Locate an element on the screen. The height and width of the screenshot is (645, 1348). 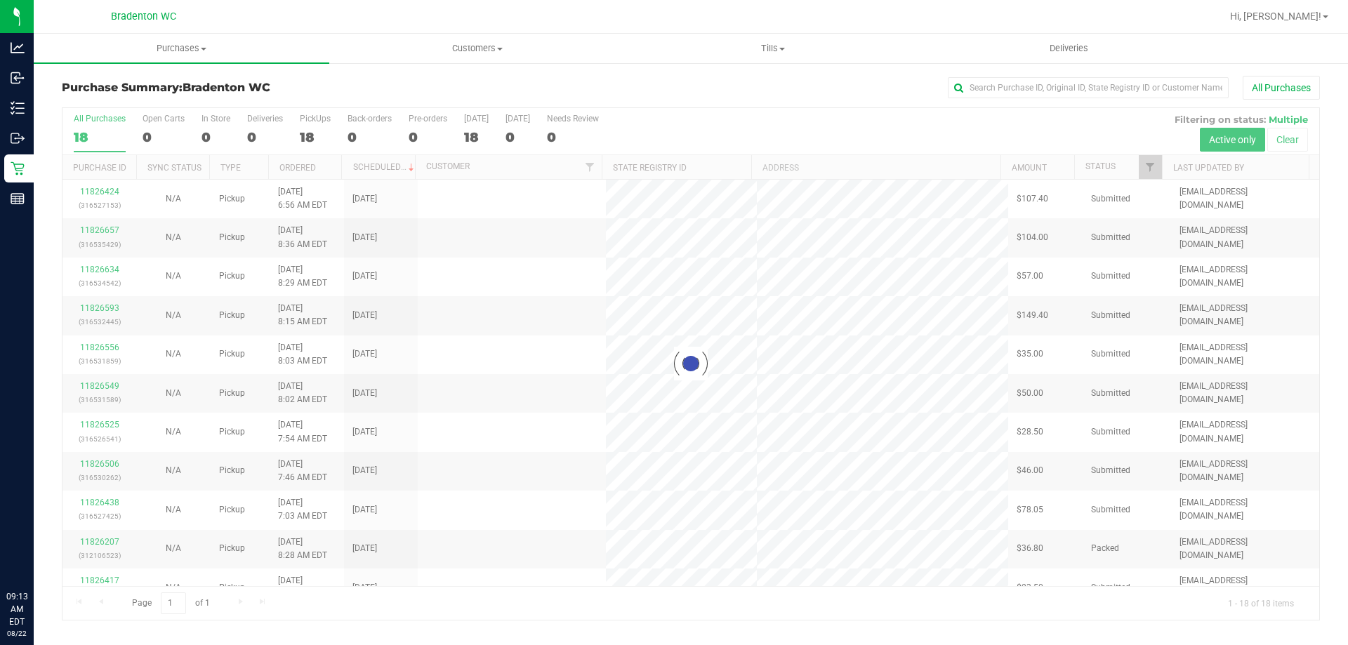
a: Tills is located at coordinates (773, 48).